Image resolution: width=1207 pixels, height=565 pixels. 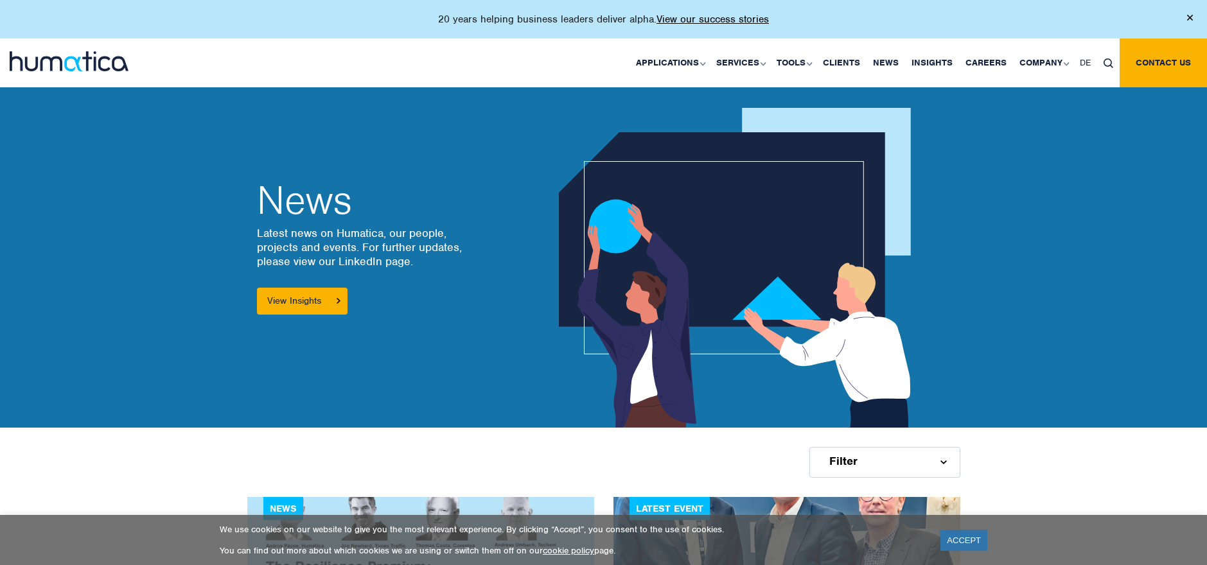 I want to click on h2: News, so click(x=364, y=200).